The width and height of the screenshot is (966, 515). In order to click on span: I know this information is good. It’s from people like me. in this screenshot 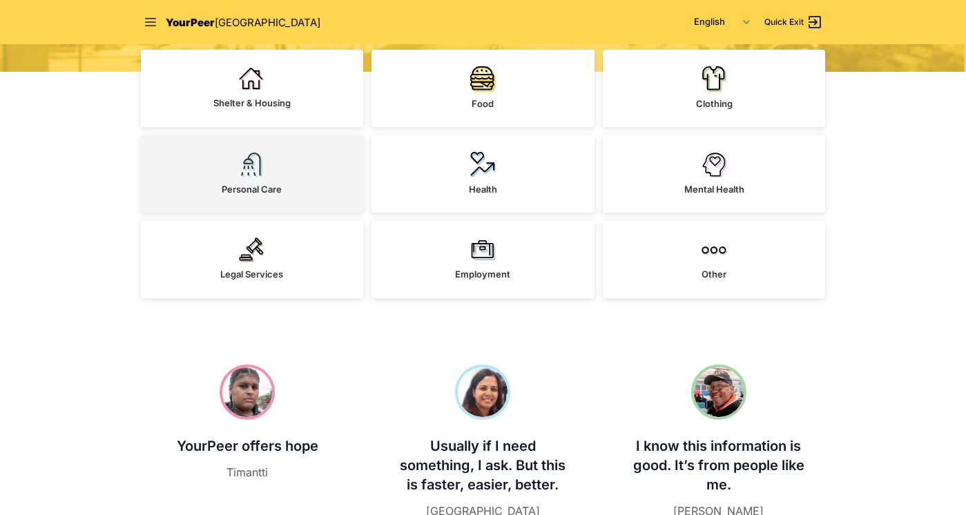, I will do `click(719, 466)`.